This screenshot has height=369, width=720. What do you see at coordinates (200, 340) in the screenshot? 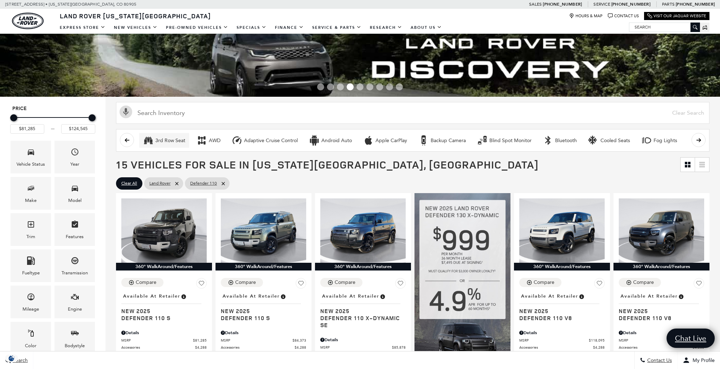
I see `span: $81,285` at bounding box center [200, 340].